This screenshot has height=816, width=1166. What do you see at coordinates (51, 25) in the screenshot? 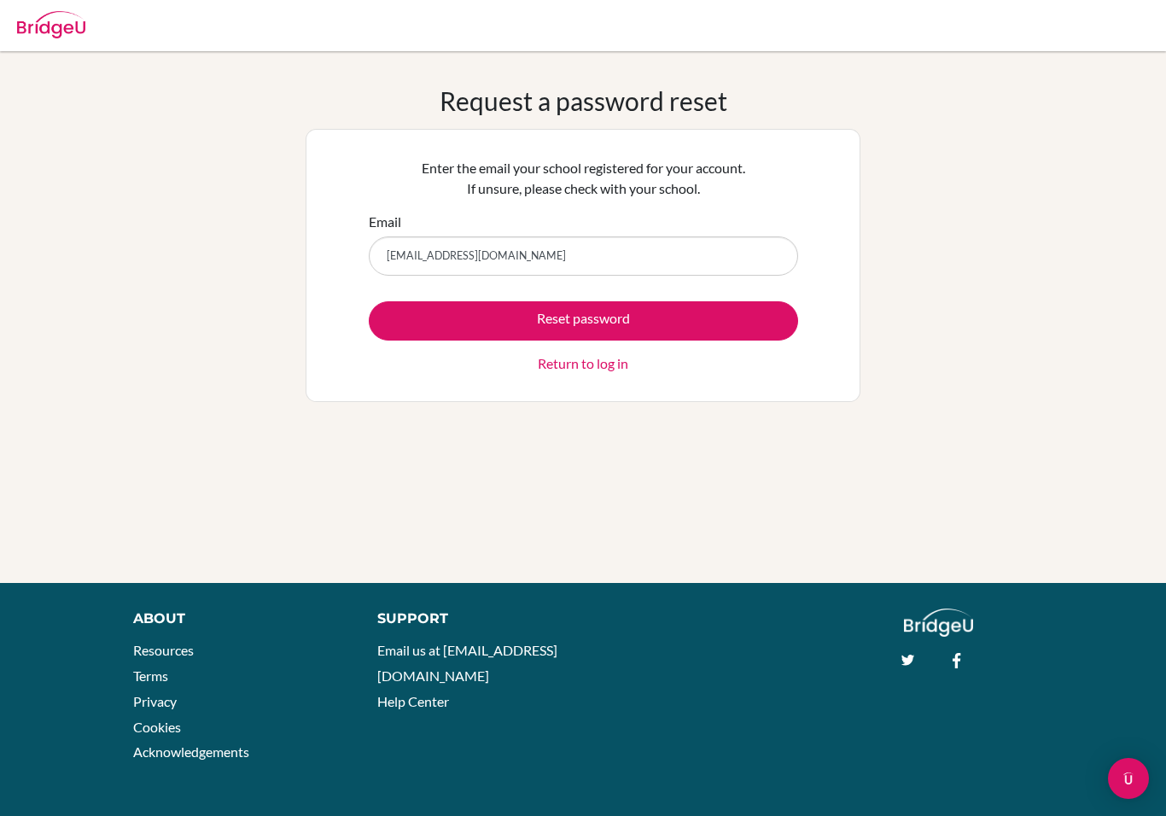
I see `img: Bridge-U` at bounding box center [51, 25].